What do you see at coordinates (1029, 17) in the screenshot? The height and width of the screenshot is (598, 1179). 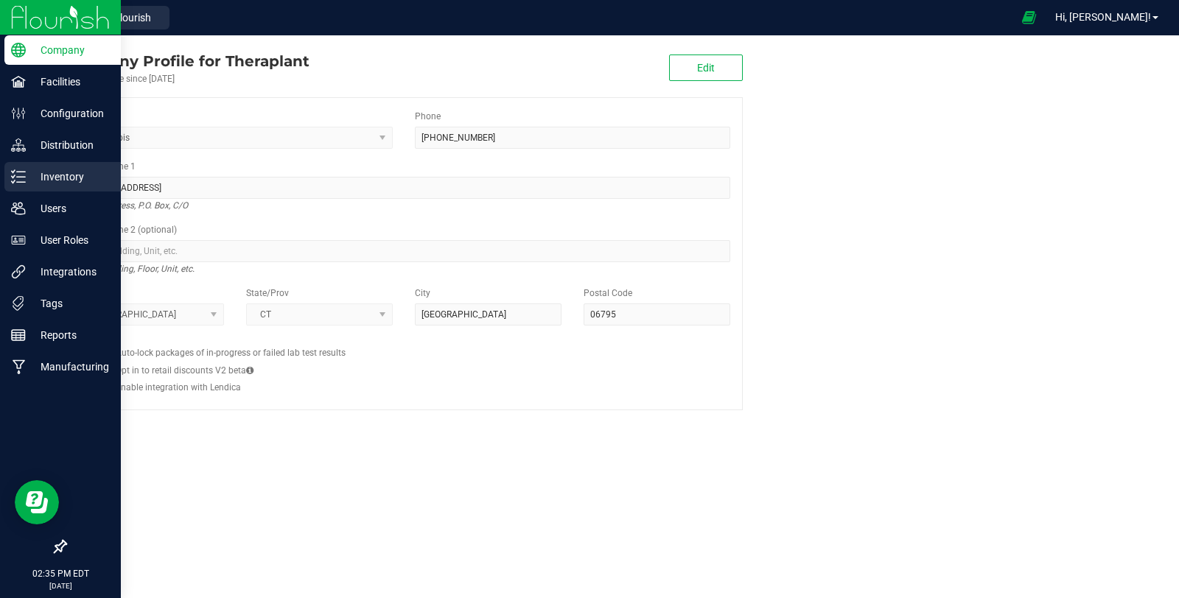 I see `span: Open Ecommerce Menu` at bounding box center [1029, 17].